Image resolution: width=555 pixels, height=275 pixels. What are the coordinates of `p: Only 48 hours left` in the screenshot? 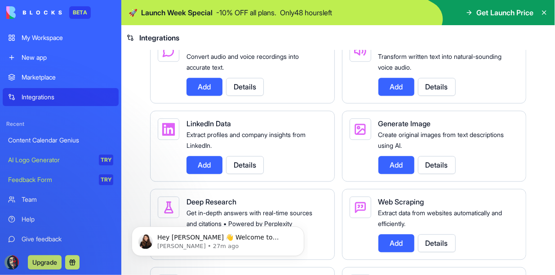 It's located at (306, 13).